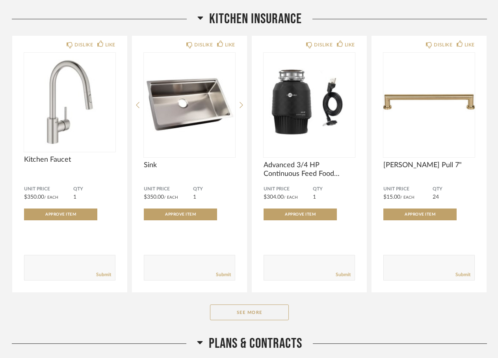 Image resolution: width=498 pixels, height=358 pixels. What do you see at coordinates (255, 19) in the screenshot?
I see `span: Kitchen Insurance` at bounding box center [255, 19].